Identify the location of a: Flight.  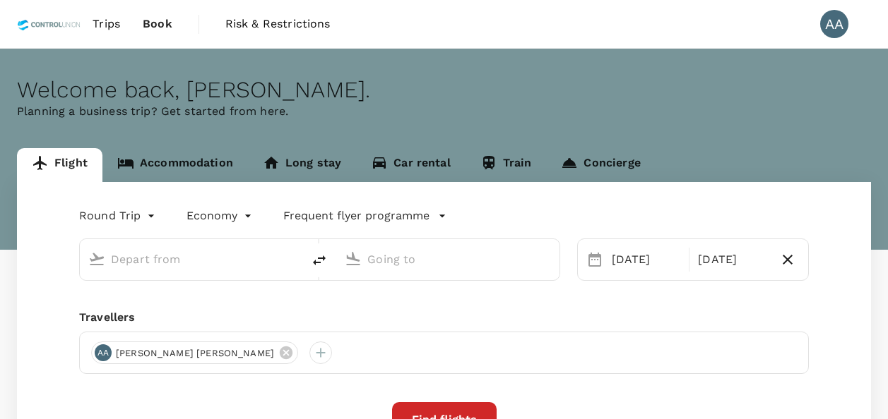
(59, 165).